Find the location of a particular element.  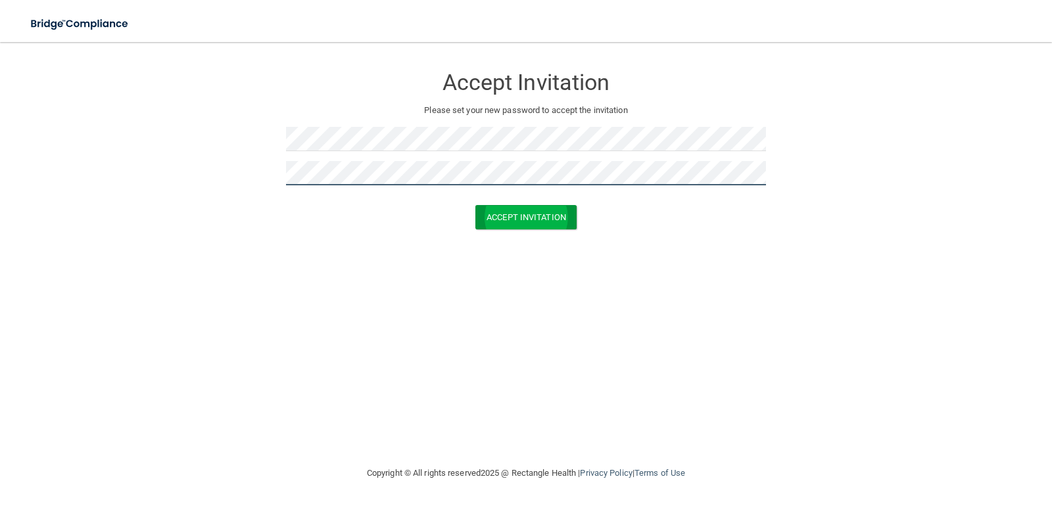

a: Terms of Use is located at coordinates (659, 473).